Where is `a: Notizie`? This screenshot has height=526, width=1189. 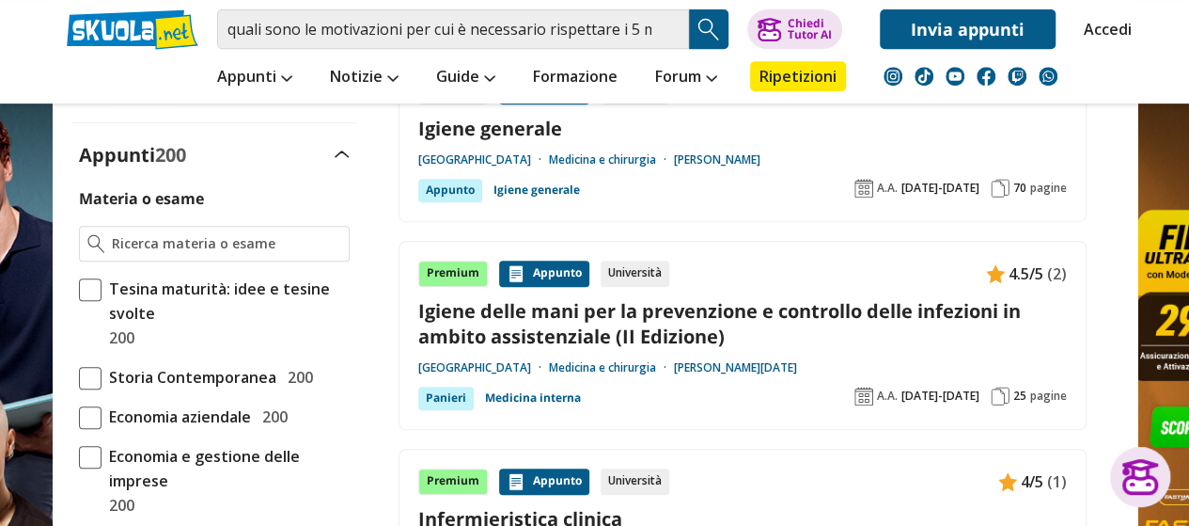 a: Notizie is located at coordinates (364, 78).